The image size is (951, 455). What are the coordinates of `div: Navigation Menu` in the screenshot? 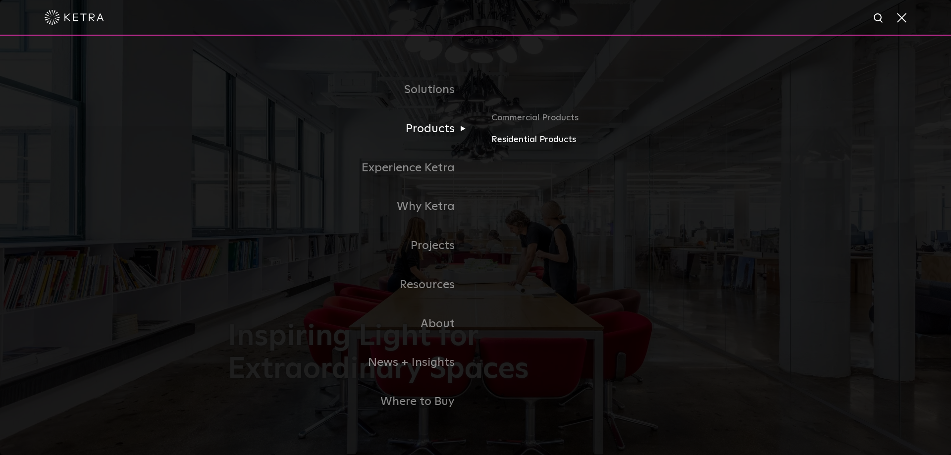 It's located at (475, 246).